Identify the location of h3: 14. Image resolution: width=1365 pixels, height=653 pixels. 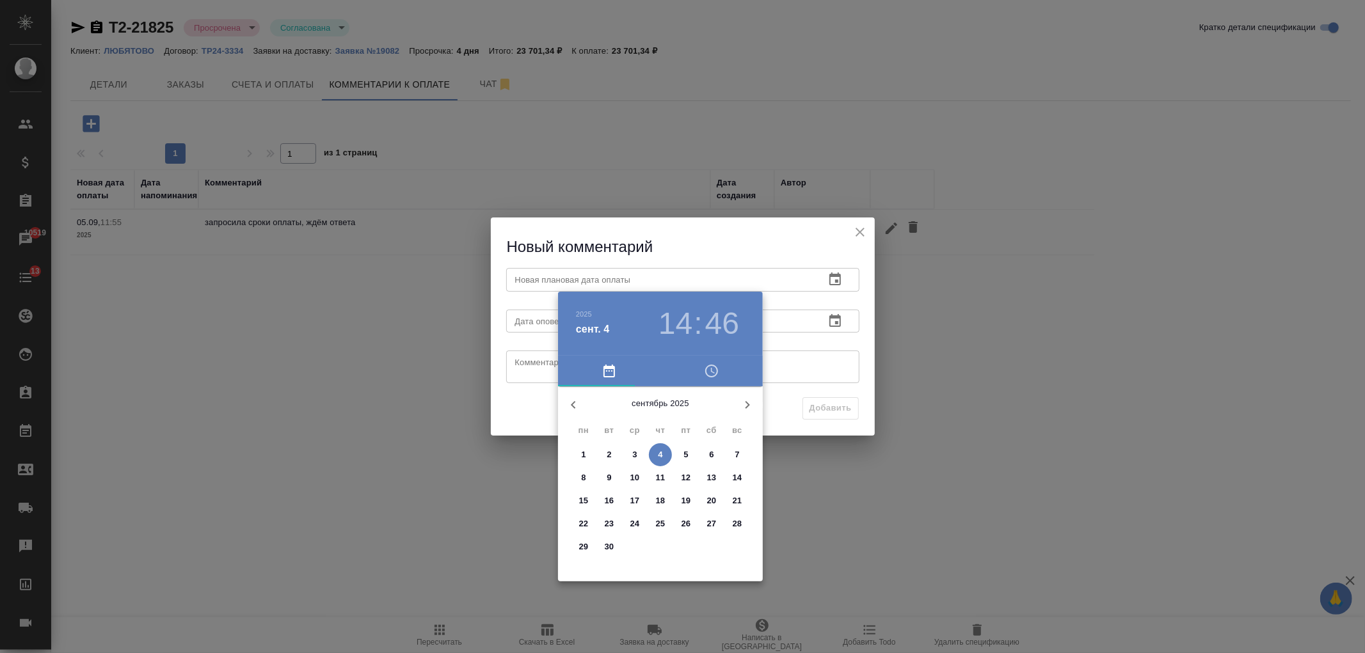
(675, 324).